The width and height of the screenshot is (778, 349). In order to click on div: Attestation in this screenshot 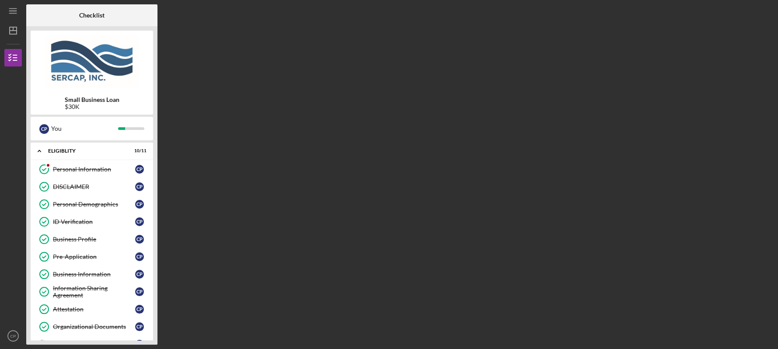, I will do `click(94, 309)`.